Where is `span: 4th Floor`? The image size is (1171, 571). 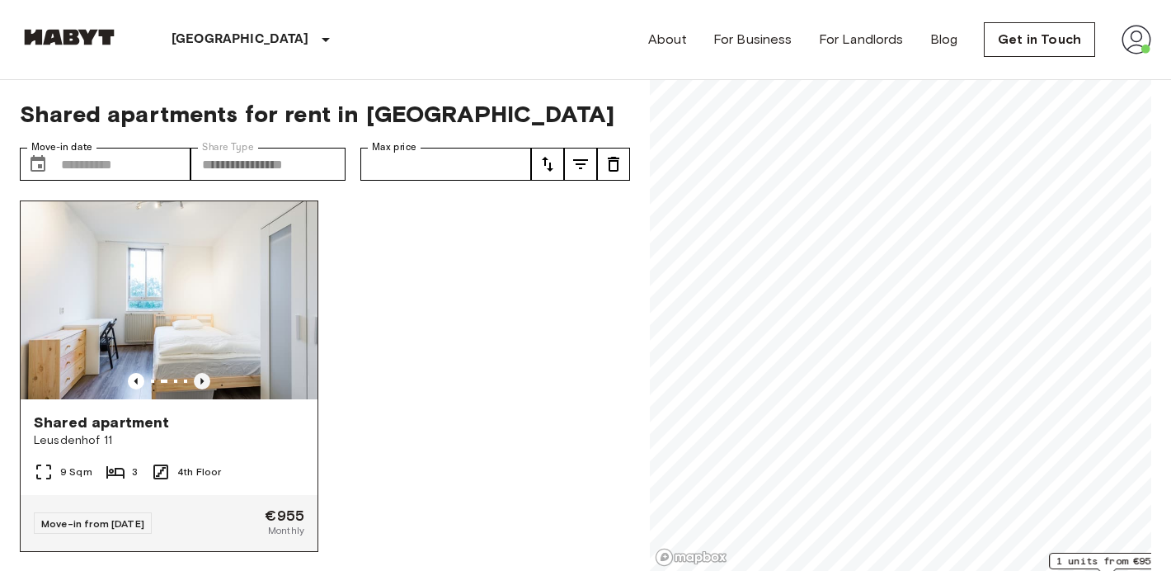 span: 4th Floor is located at coordinates (199, 472).